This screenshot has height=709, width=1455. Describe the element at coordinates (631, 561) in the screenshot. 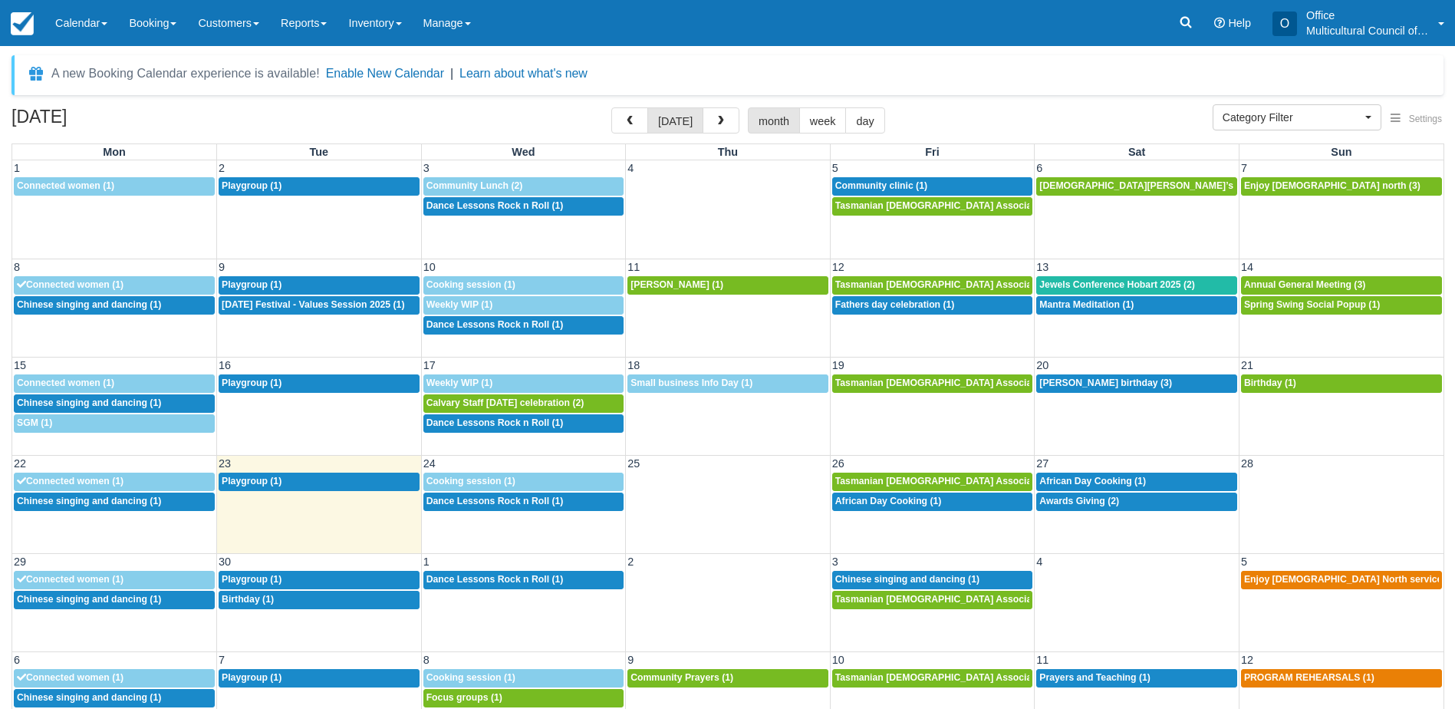

I see `span: 2` at that location.